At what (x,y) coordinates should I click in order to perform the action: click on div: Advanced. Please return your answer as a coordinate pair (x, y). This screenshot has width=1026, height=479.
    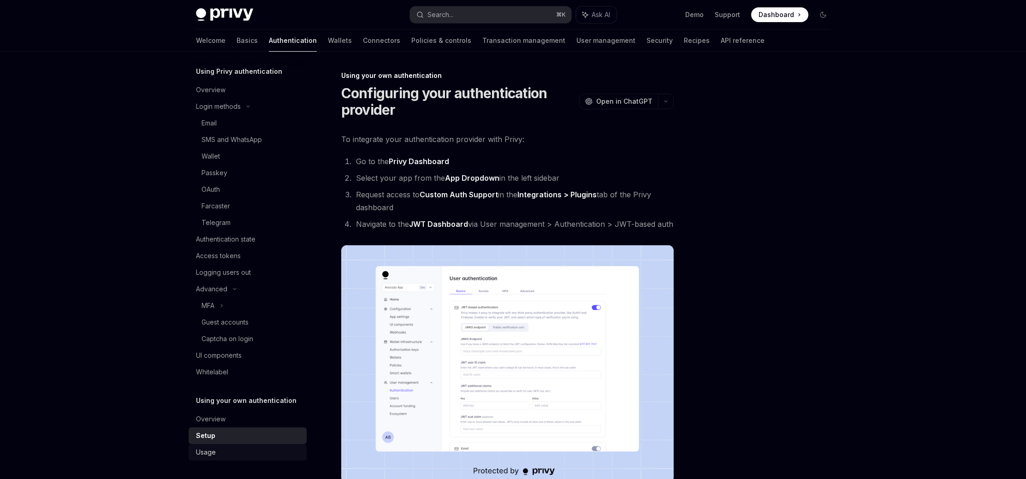
    Looking at the image, I should click on (212, 289).